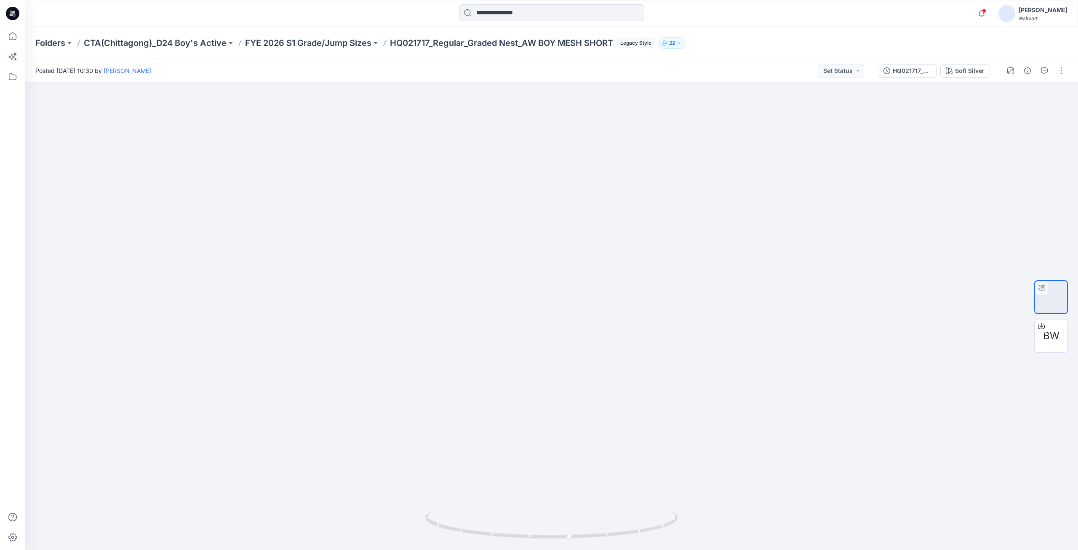 The width and height of the screenshot is (1078, 550). Describe the element at coordinates (50, 43) in the screenshot. I see `a: Folders` at that location.